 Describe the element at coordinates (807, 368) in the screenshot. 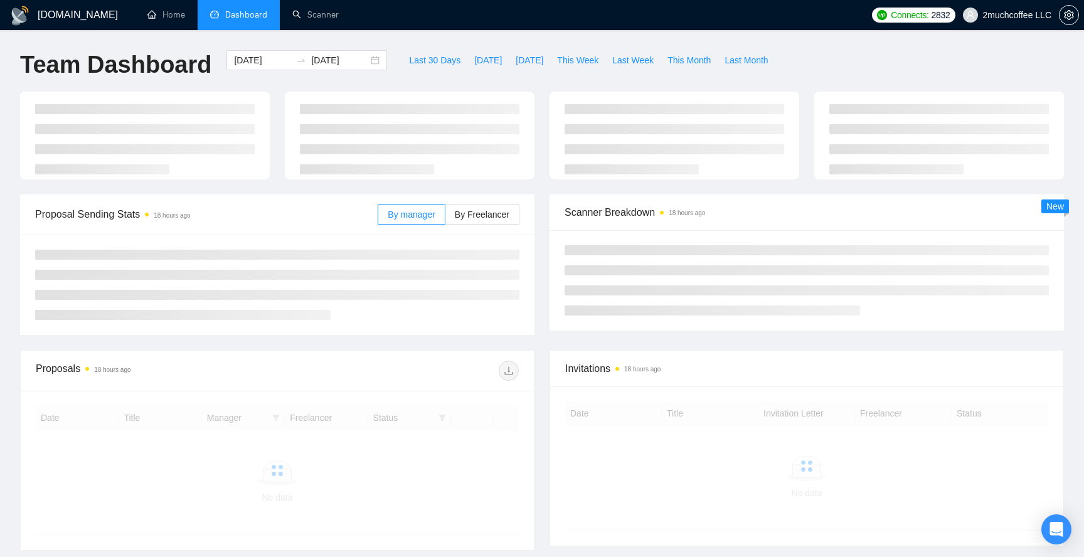

I see `span: Invitations` at that location.